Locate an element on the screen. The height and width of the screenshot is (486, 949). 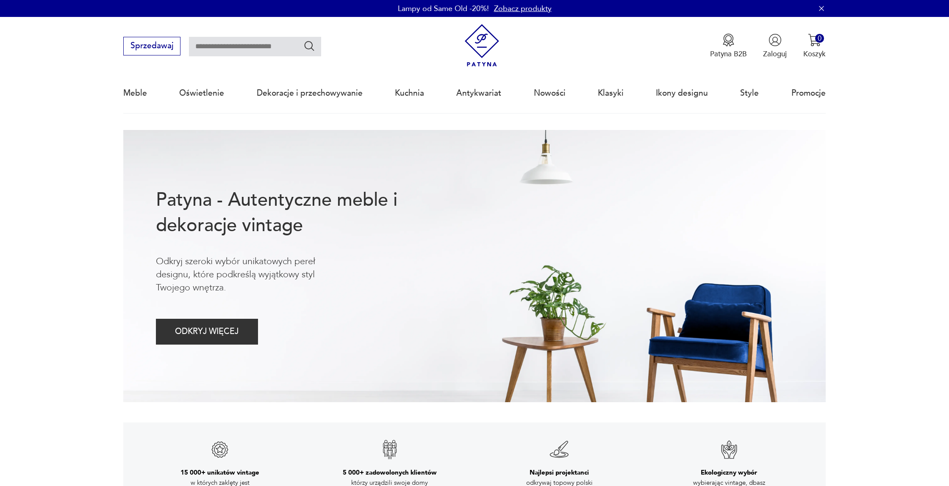
a: Ikona medaluPatyna B2B is located at coordinates (728, 46).